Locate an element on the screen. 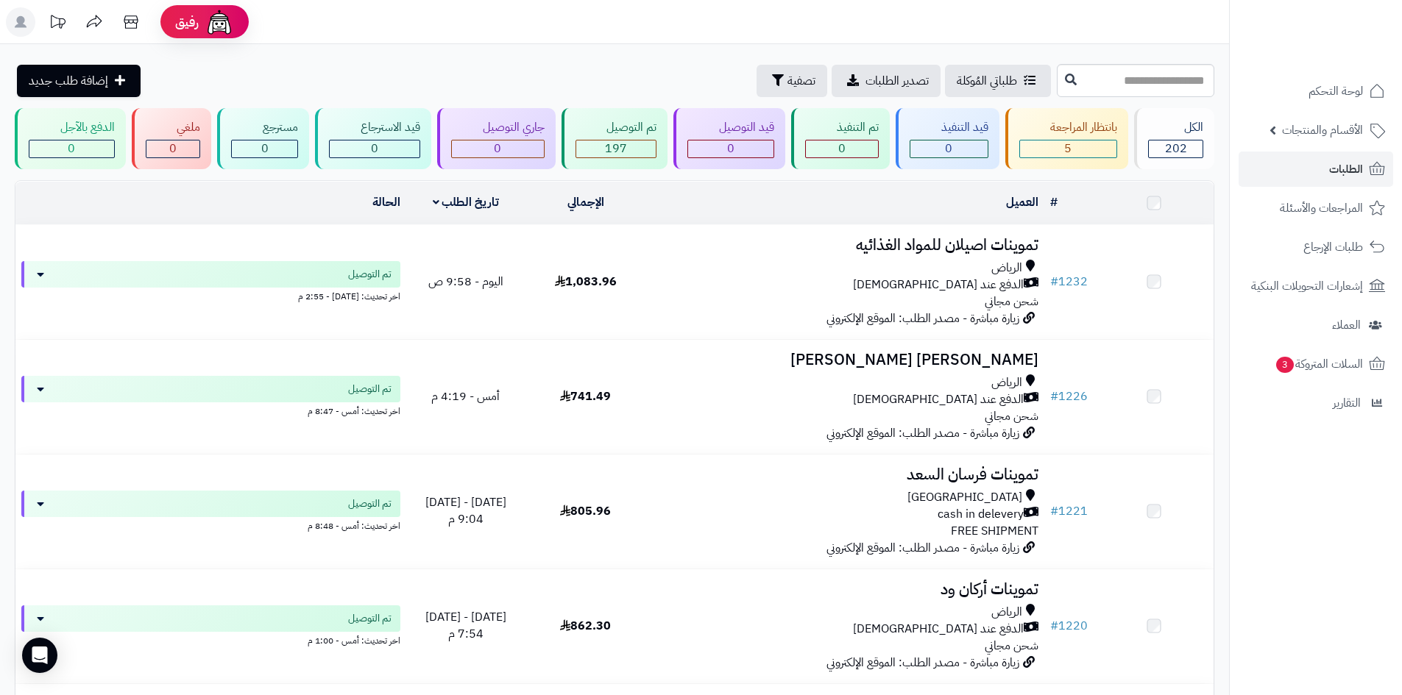  div: الكل is located at coordinates (1175, 127).